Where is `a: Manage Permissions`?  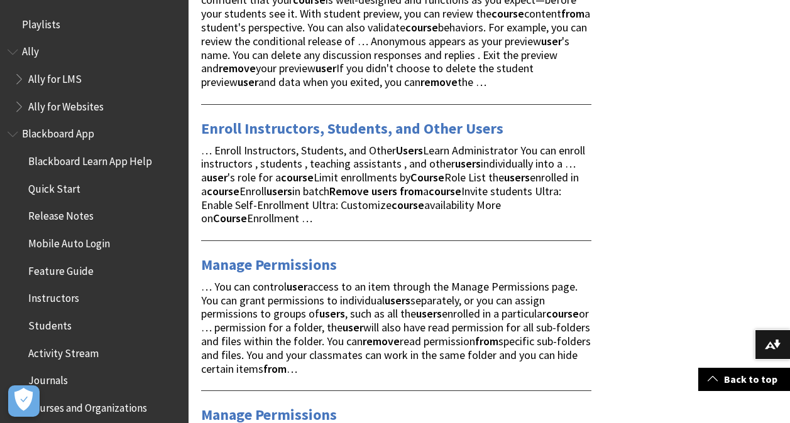 a: Manage Permissions is located at coordinates (269, 265).